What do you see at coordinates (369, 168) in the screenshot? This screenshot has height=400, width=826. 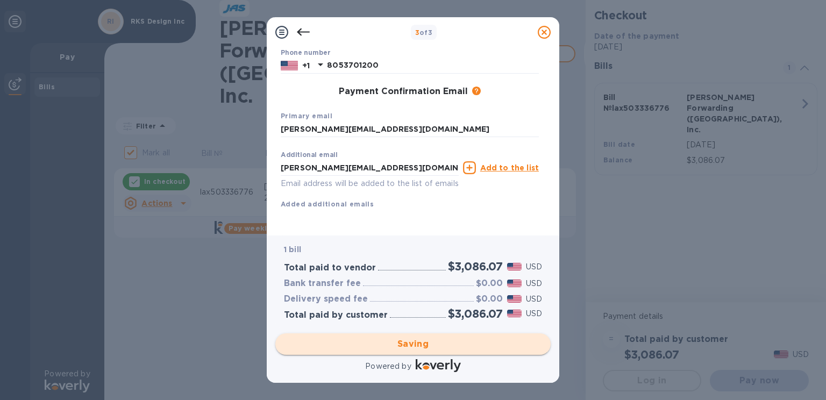 I see `input: Enter additional email` at bounding box center [369, 168].